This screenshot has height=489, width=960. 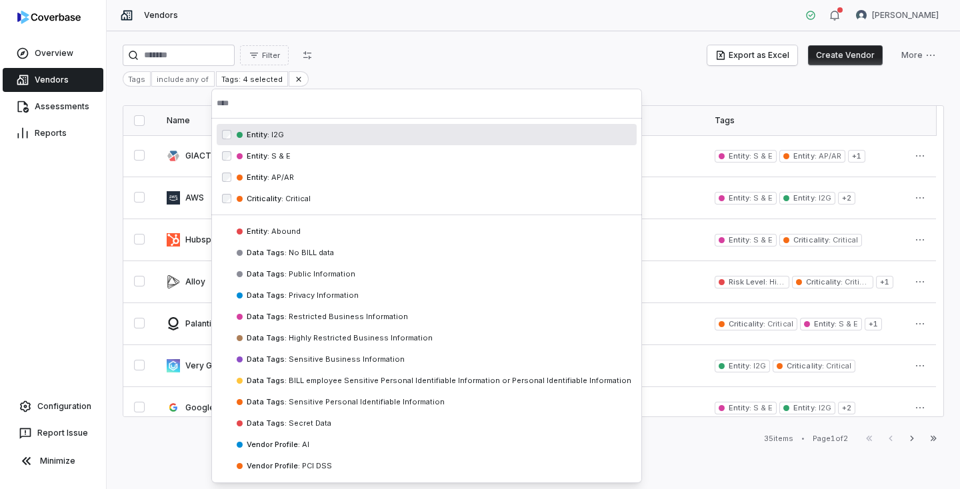 I want to click on span: Abound, so click(x=285, y=231).